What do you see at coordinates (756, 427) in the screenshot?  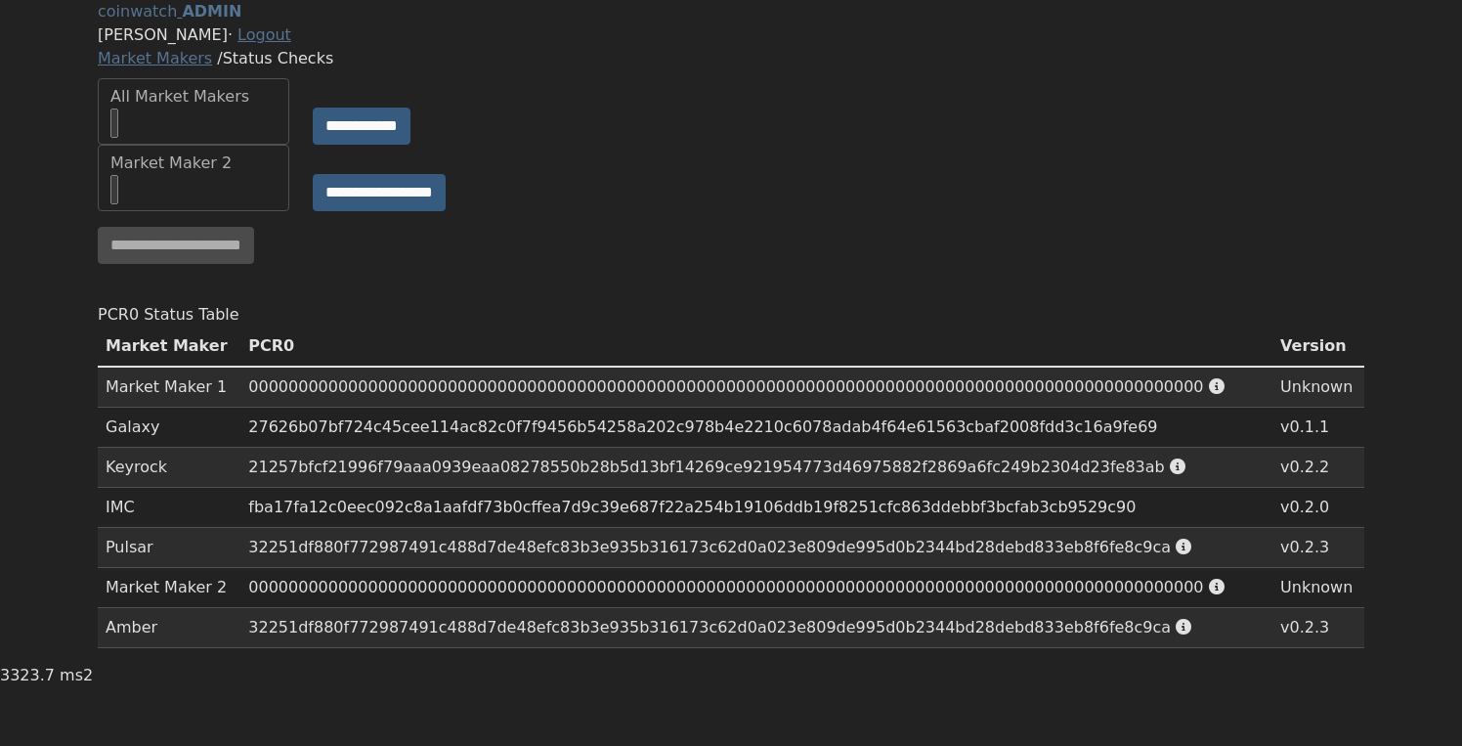 I see `td: 27626b07bf724c45cee114ac82c0f7f9456b54258a202c978b4e2210c6078adab4f64e61563cbaf2008fdd3c16a9fe69` at bounding box center [756, 427].